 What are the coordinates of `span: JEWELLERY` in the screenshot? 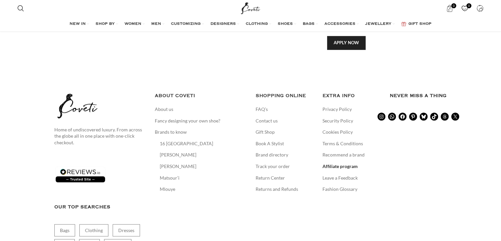 It's located at (378, 24).